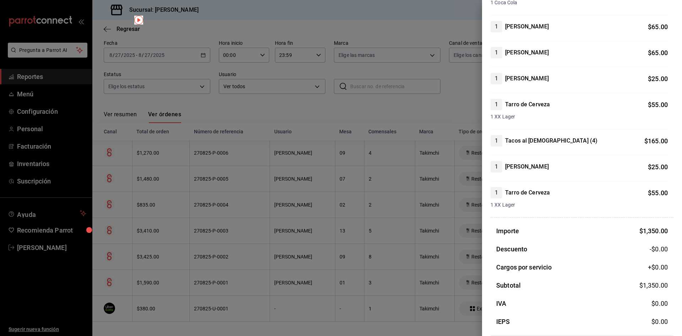 Image resolution: width=682 pixels, height=336 pixels. Describe the element at coordinates (657, 141) in the screenshot. I see `span: $ 165.00` at that location.